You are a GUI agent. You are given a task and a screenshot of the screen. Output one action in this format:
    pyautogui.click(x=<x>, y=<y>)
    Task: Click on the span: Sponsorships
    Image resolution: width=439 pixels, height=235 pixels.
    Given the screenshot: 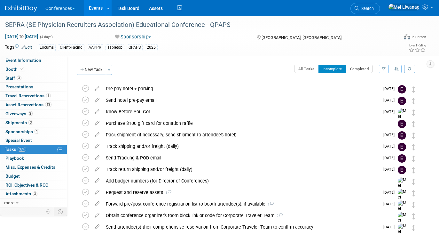 What is the action you would take?
    pyautogui.click(x=22, y=131)
    